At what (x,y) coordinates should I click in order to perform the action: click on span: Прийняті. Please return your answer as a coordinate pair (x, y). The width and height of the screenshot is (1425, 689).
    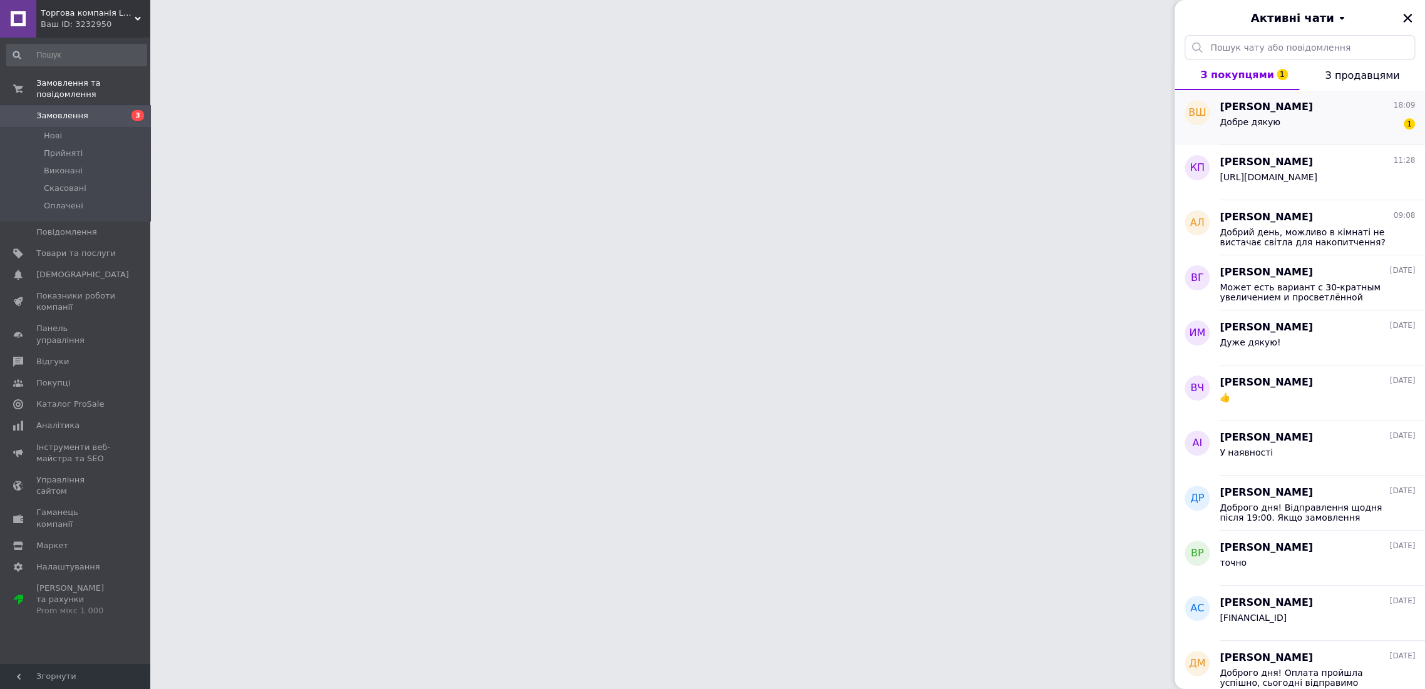
    Looking at the image, I should click on (63, 153).